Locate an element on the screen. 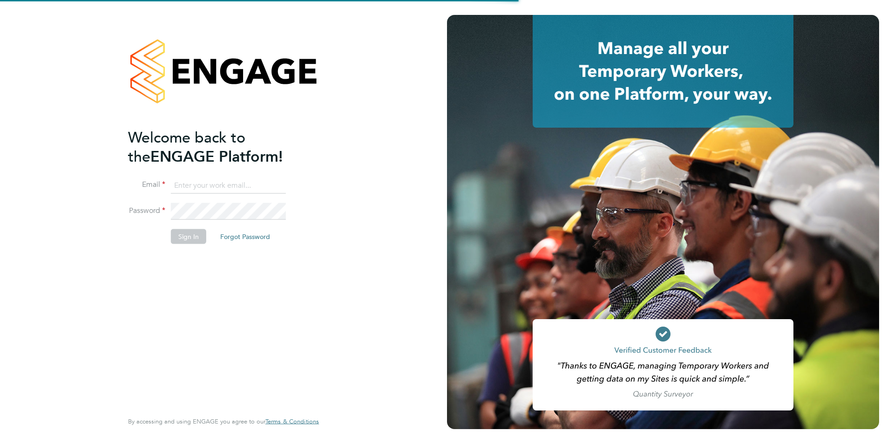 This screenshot has width=894, height=444. input: Enter your work email... is located at coordinates (228, 185).